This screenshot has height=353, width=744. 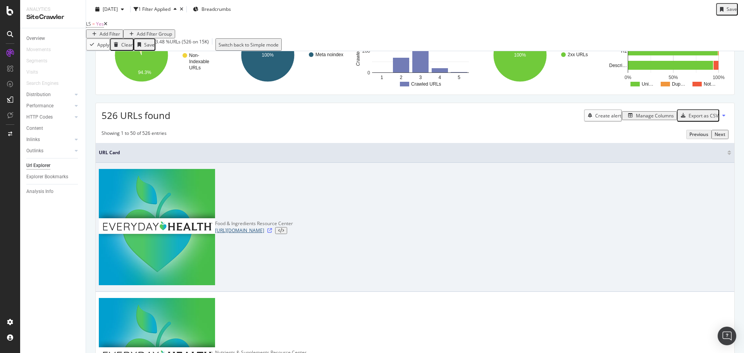 I want to click on div: Next, so click(x=720, y=134).